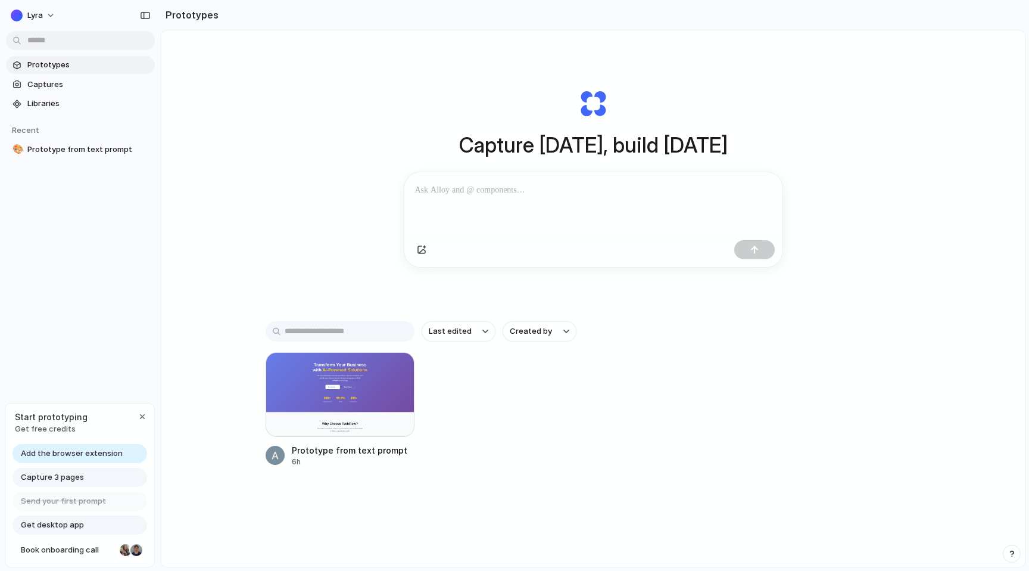 Image resolution: width=1029 pixels, height=571 pixels. Describe the element at coordinates (350, 450) in the screenshot. I see `div: Prototype from text prompt` at that location.